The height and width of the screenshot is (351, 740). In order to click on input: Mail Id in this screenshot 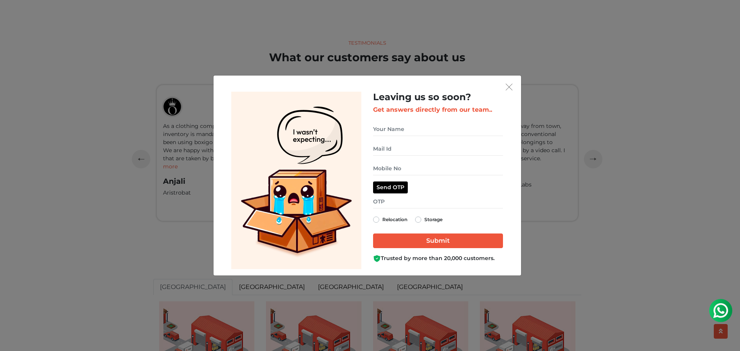, I will do `click(438, 149)`.